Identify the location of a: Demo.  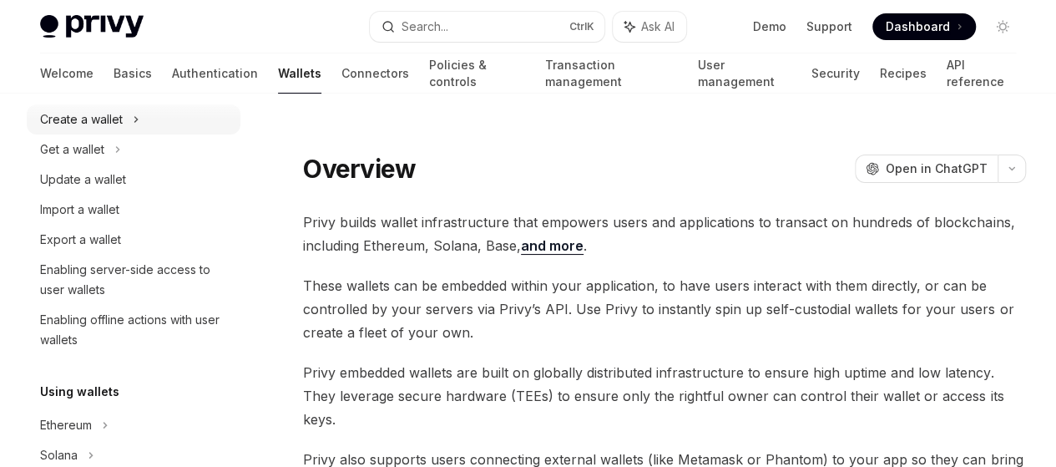
(770, 27).